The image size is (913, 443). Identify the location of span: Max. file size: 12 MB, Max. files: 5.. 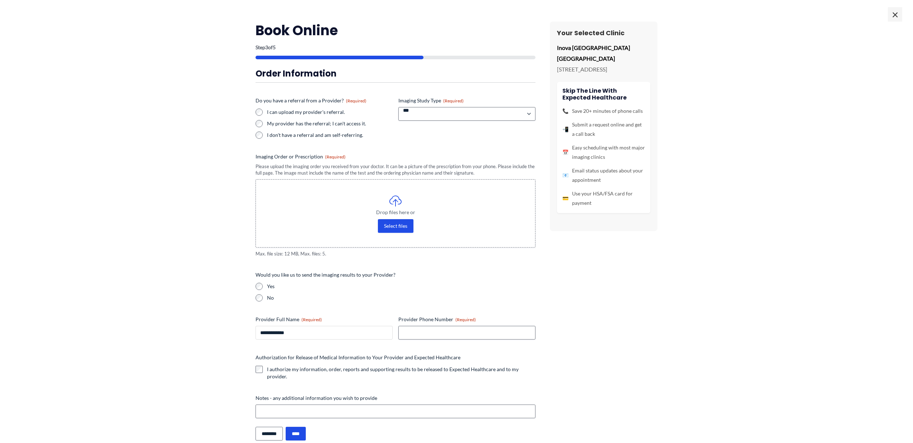
(396, 253).